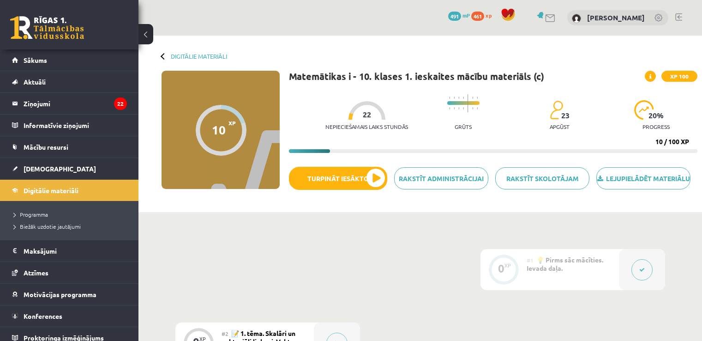 Image resolution: width=702 pixels, height=341 pixels. I want to click on span: #2, so click(225, 333).